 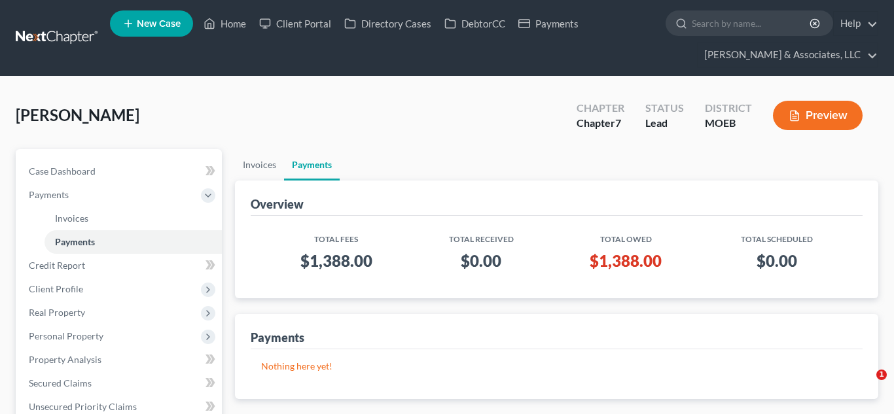 What do you see at coordinates (336, 236) in the screenshot?
I see `th: Total Fees` at bounding box center [336, 236].